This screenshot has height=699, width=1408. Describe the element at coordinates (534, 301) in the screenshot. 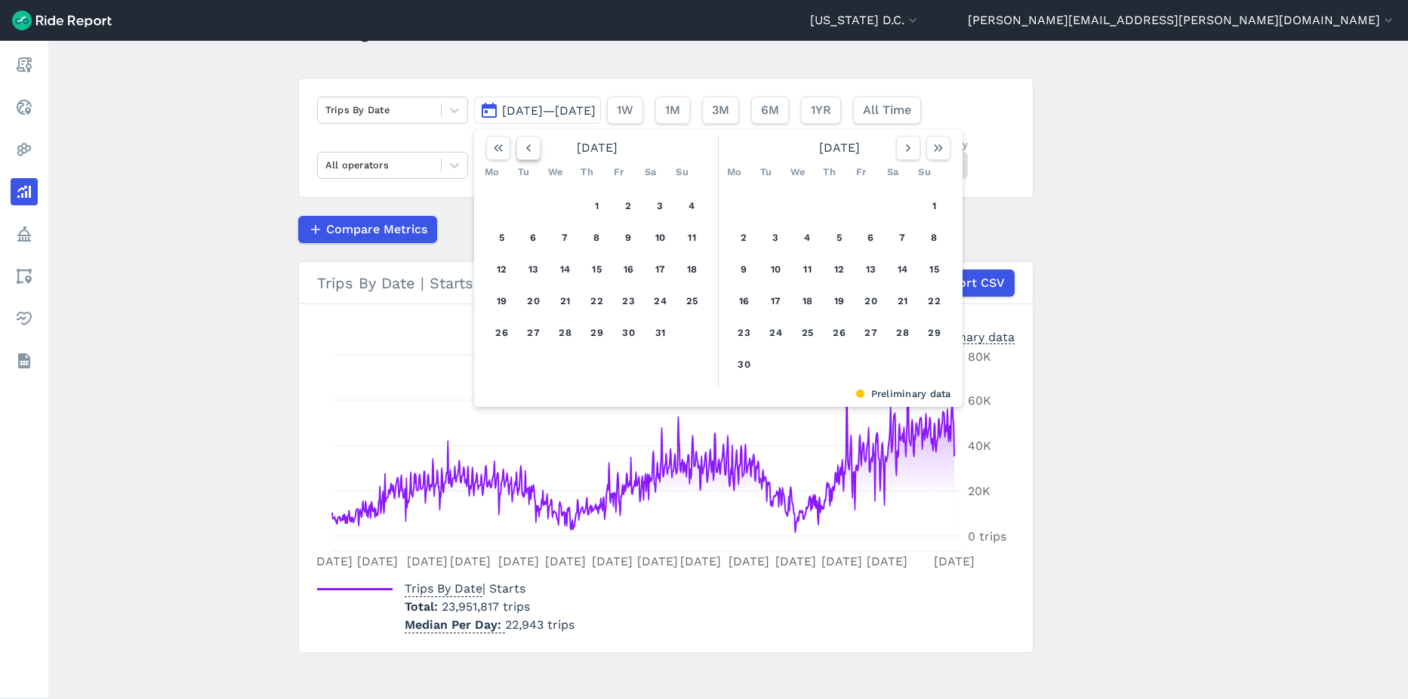

I see `button: 20` at that location.